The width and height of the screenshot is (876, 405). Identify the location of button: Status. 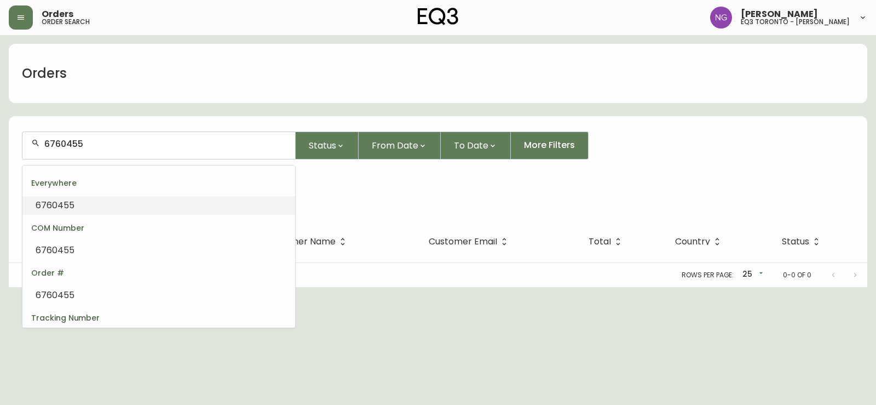
(327, 145).